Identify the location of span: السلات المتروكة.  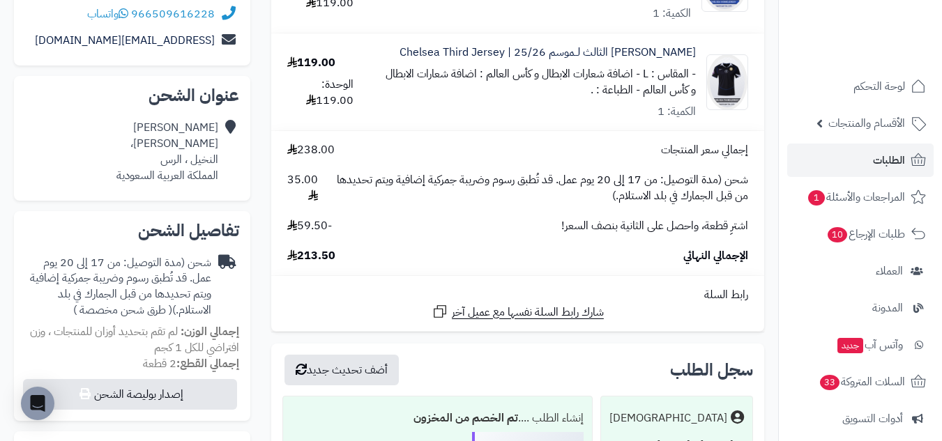
(862, 382).